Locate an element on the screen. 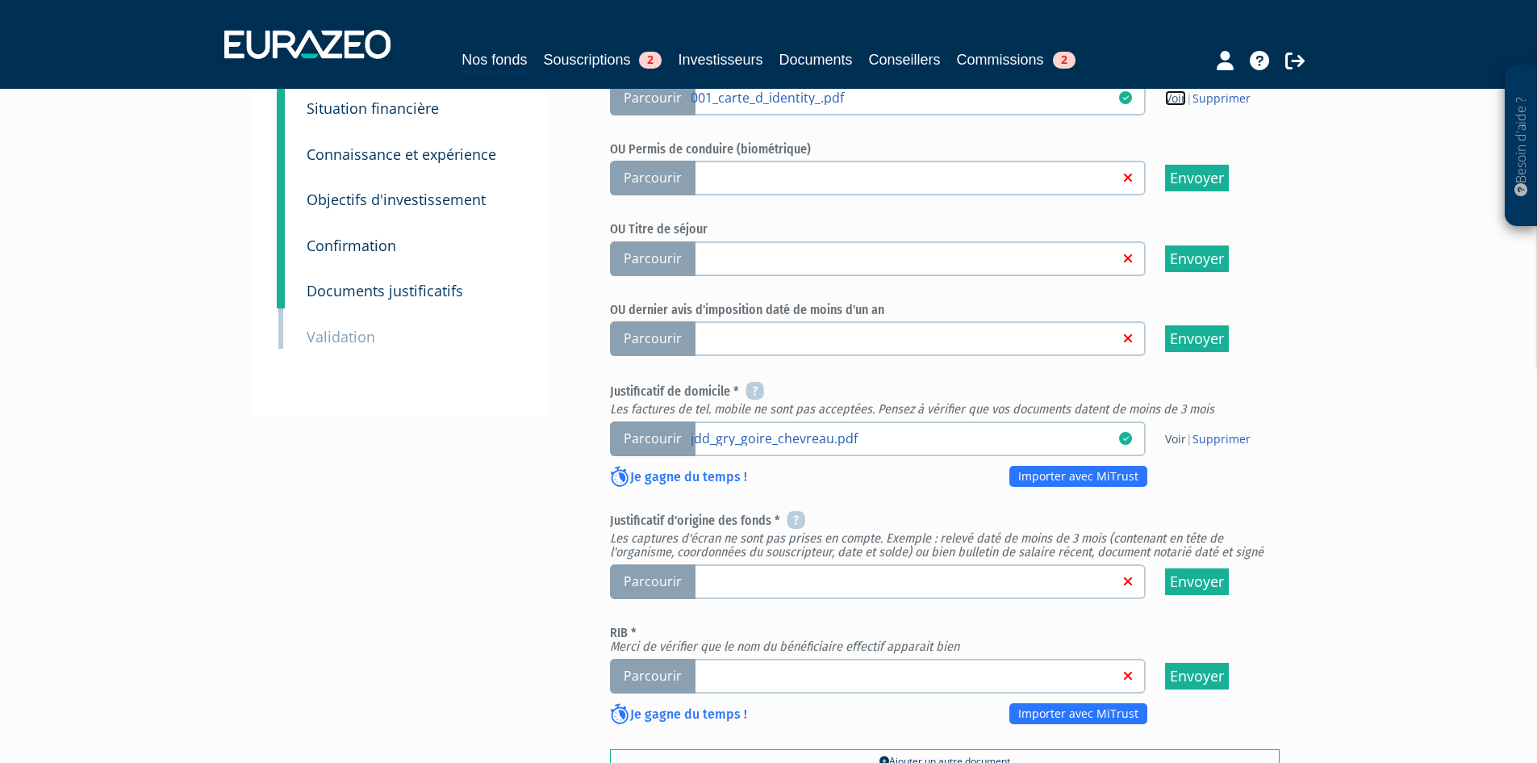 The width and height of the screenshot is (1537, 763). small: Situation financière is located at coordinates (373, 108).